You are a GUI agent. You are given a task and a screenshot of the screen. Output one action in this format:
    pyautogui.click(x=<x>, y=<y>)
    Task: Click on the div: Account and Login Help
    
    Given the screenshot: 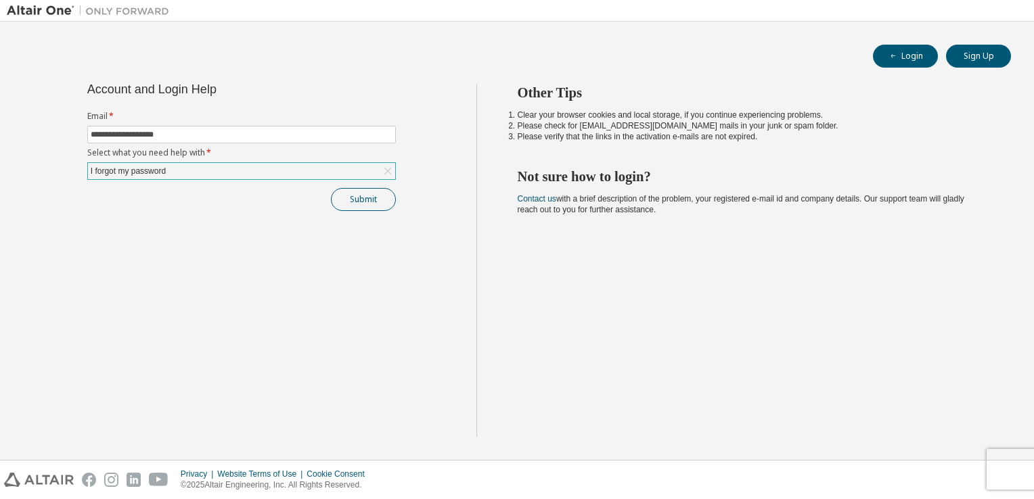 What is the action you would take?
    pyautogui.click(x=210, y=89)
    